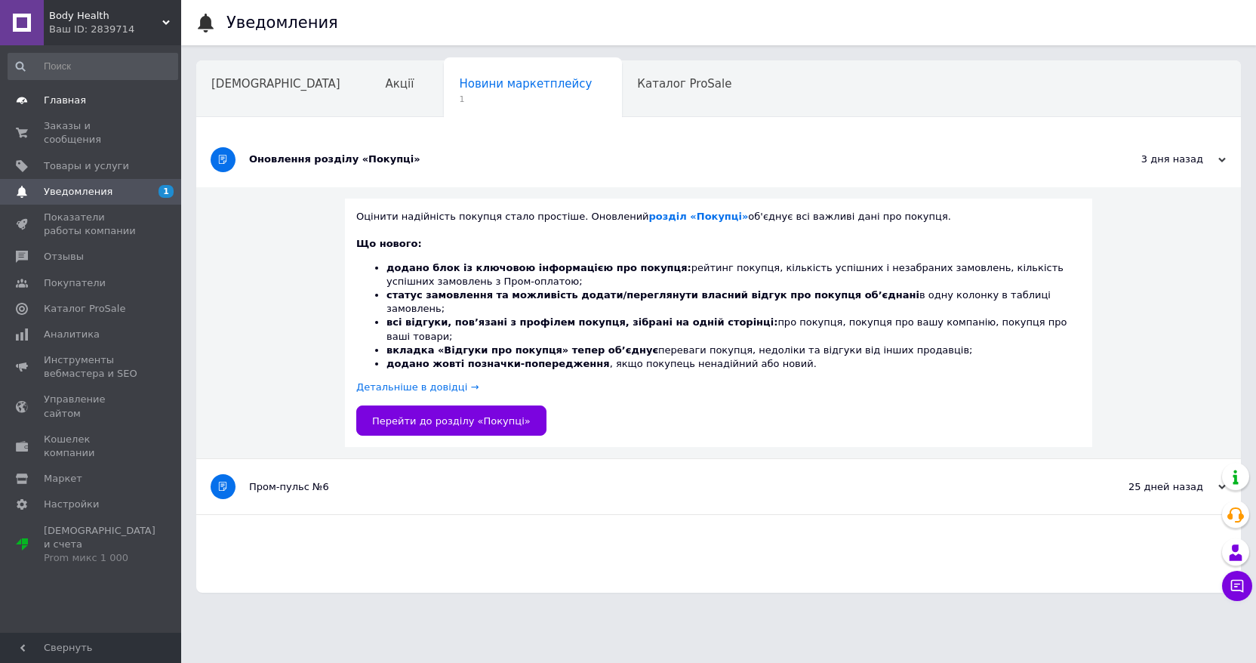 The height and width of the screenshot is (663, 1256). Describe the element at coordinates (699, 216) in the screenshot. I see `b: розділ «Покупці»` at that location.